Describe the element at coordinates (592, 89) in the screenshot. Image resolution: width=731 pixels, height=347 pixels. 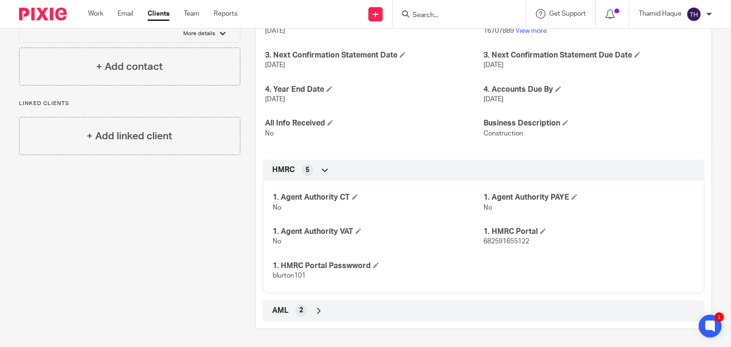
I see `h4: 4. Accounts Due By` at that location.